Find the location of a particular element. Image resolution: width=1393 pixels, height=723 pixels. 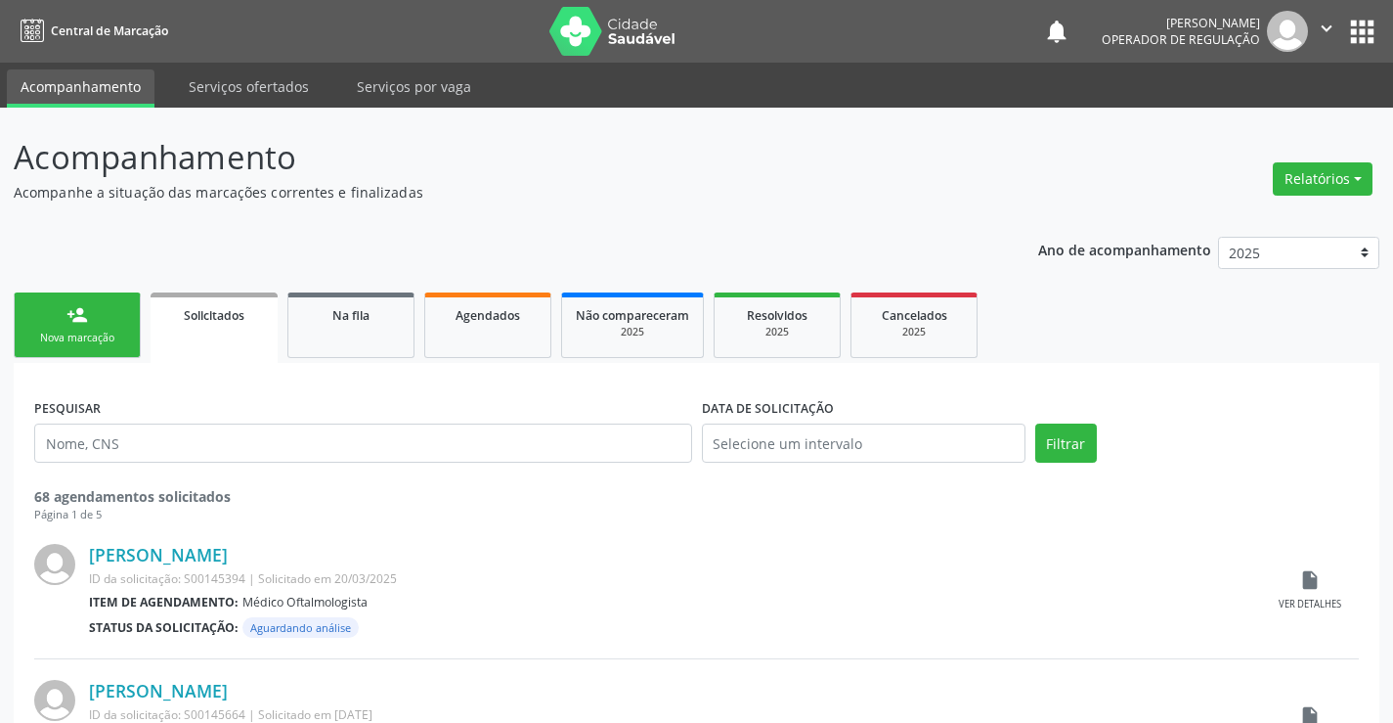

span: ID da solicitação: S00145664 | is located at coordinates (172, 714).